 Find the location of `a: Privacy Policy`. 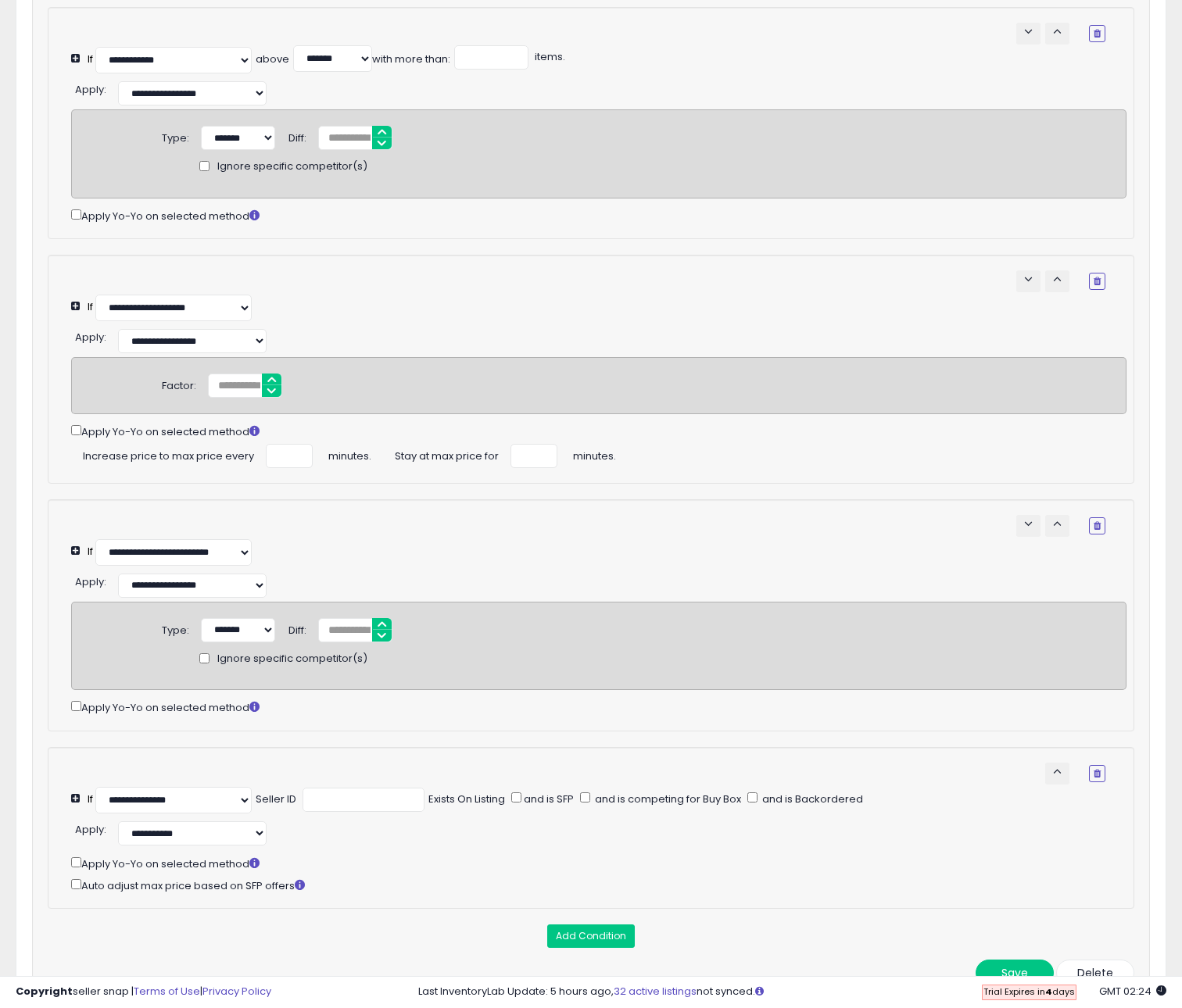

a: Privacy Policy is located at coordinates (237, 992).